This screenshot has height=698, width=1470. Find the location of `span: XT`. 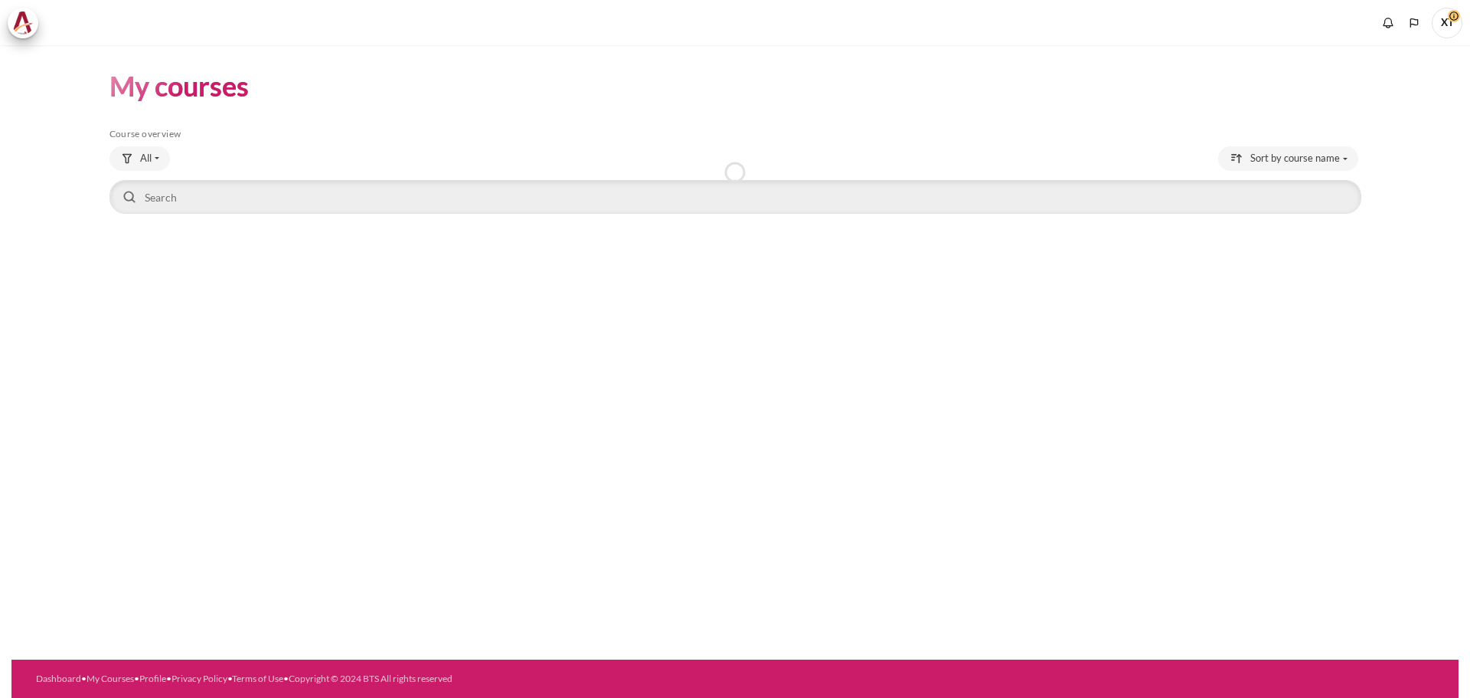

span: XT is located at coordinates (1447, 23).